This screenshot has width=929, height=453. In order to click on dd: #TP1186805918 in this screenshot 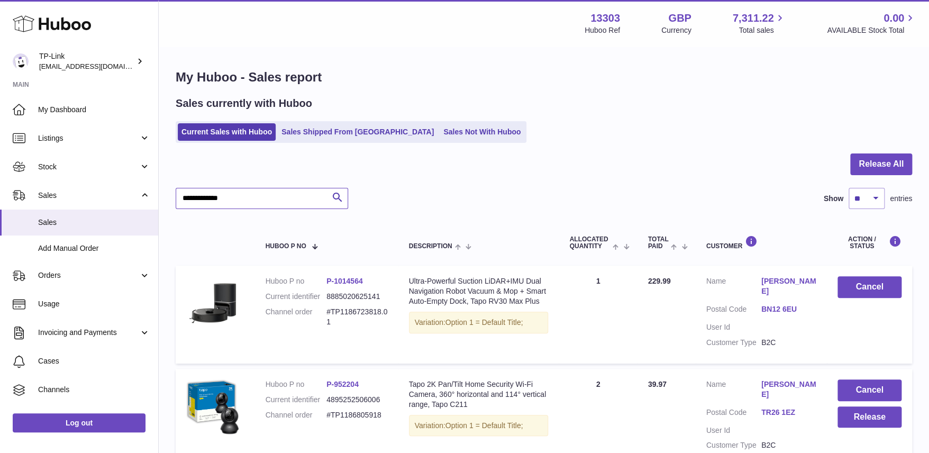, I will do `click(357, 415)`.